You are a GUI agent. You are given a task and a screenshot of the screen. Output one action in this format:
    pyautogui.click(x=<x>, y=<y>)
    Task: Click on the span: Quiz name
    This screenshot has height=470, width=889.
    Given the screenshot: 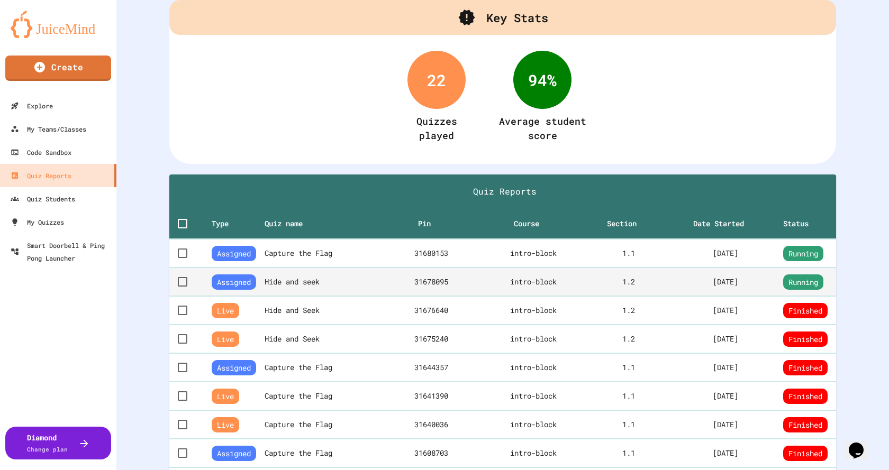 What is the action you would take?
    pyautogui.click(x=290, y=224)
    